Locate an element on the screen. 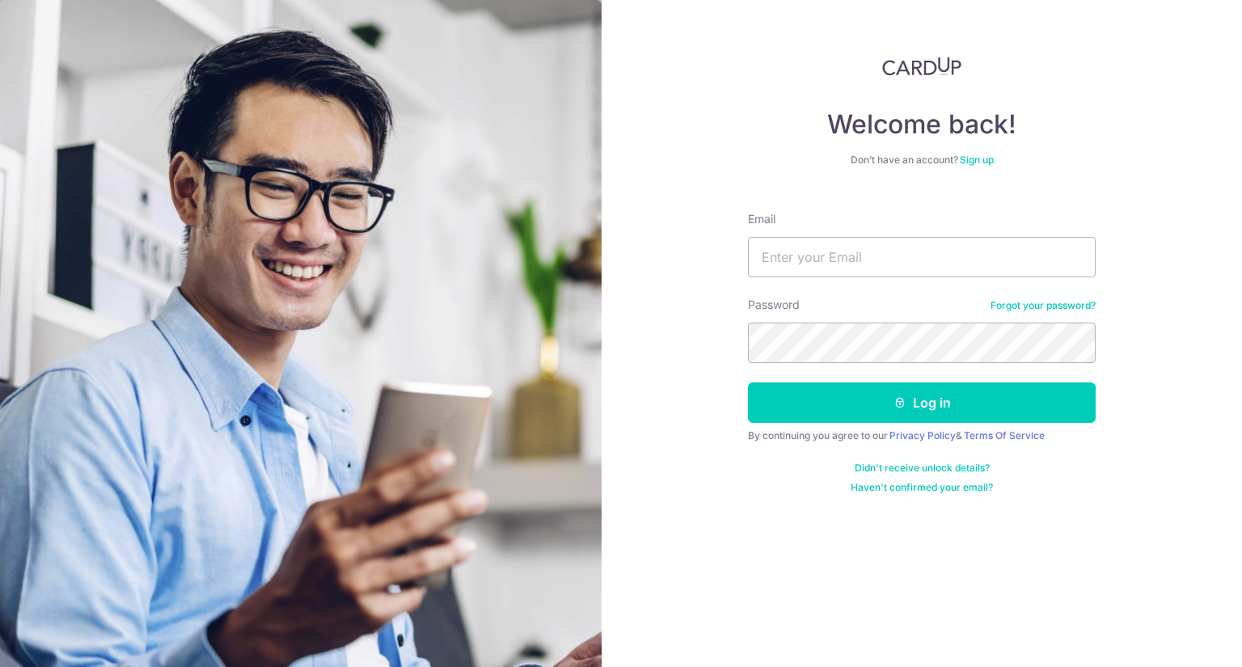 Image resolution: width=1242 pixels, height=667 pixels. a: Sign up is located at coordinates (977, 159).